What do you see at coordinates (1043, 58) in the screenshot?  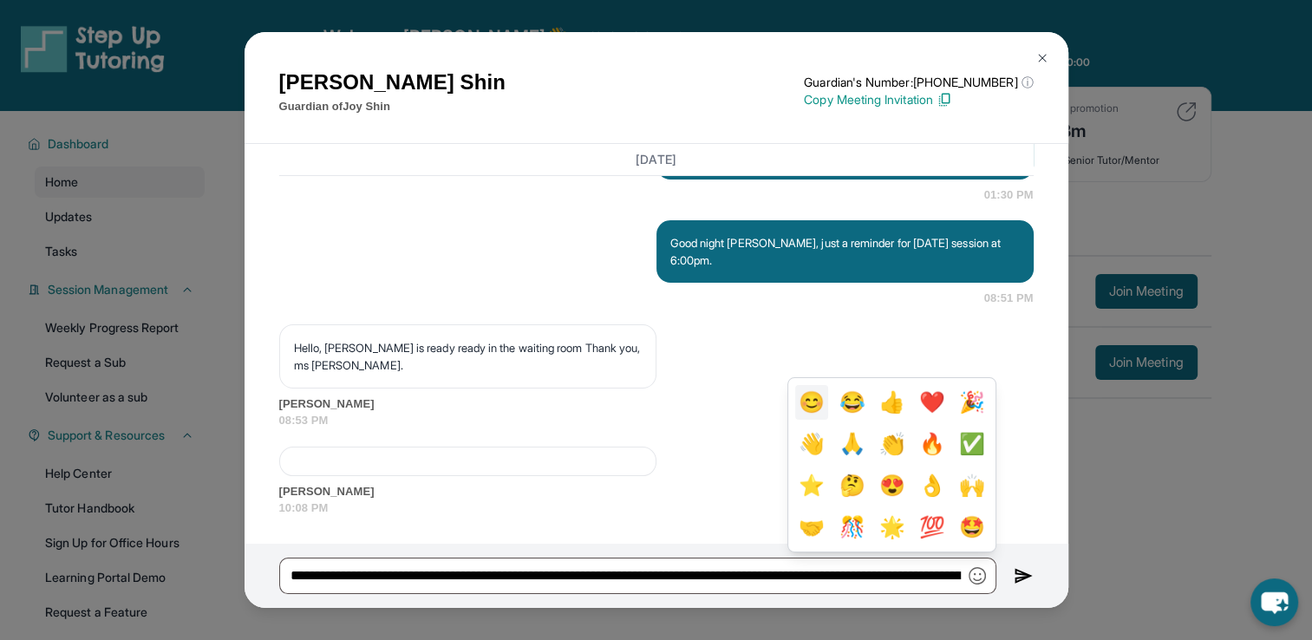 I see `img: Close Icon` at bounding box center [1043, 58].